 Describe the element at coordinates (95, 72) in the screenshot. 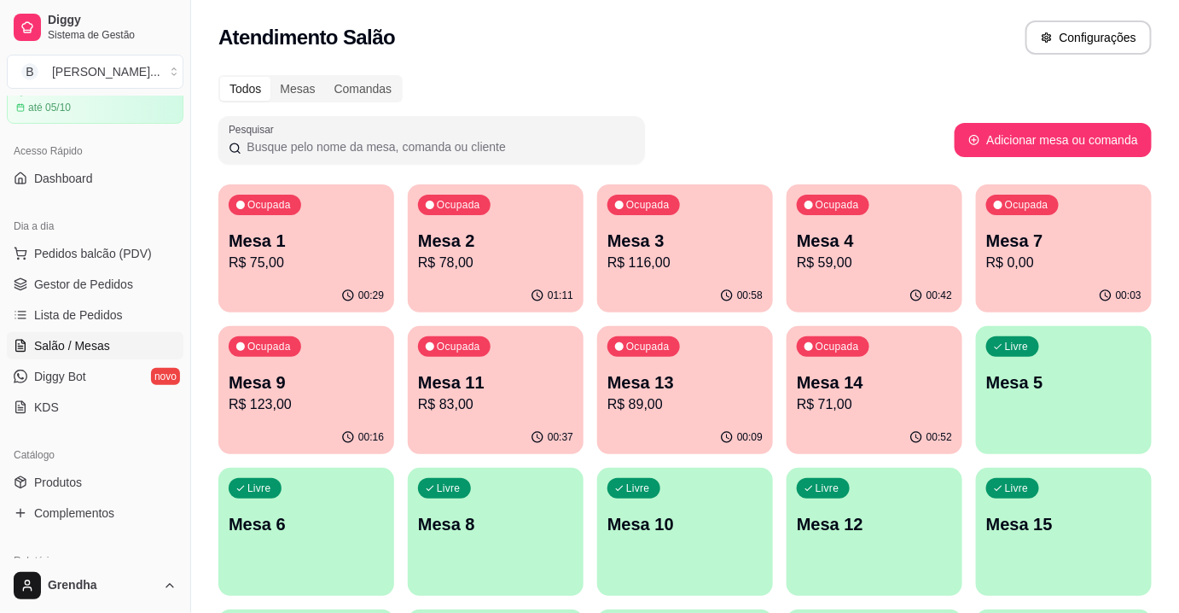

I see `button: Select a team` at that location.